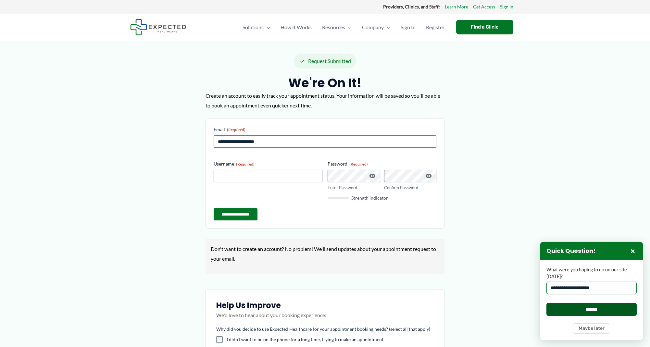  I want to click on strong: Providers, Clinics, and Staff:, so click(412, 6).